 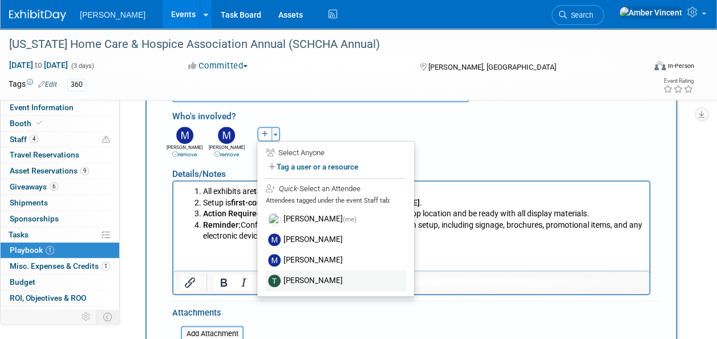 What do you see at coordinates (238, 32) in the screenshot?
I see `body: Rich Text Area. Press ALT-0 for help.` at bounding box center [238, 32].